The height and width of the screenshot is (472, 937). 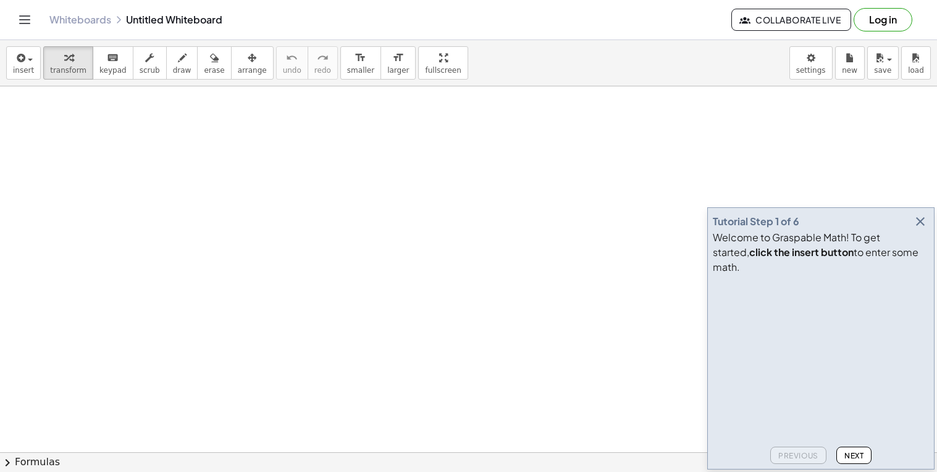 What do you see at coordinates (883, 20) in the screenshot?
I see `button: Log in` at bounding box center [883, 20].